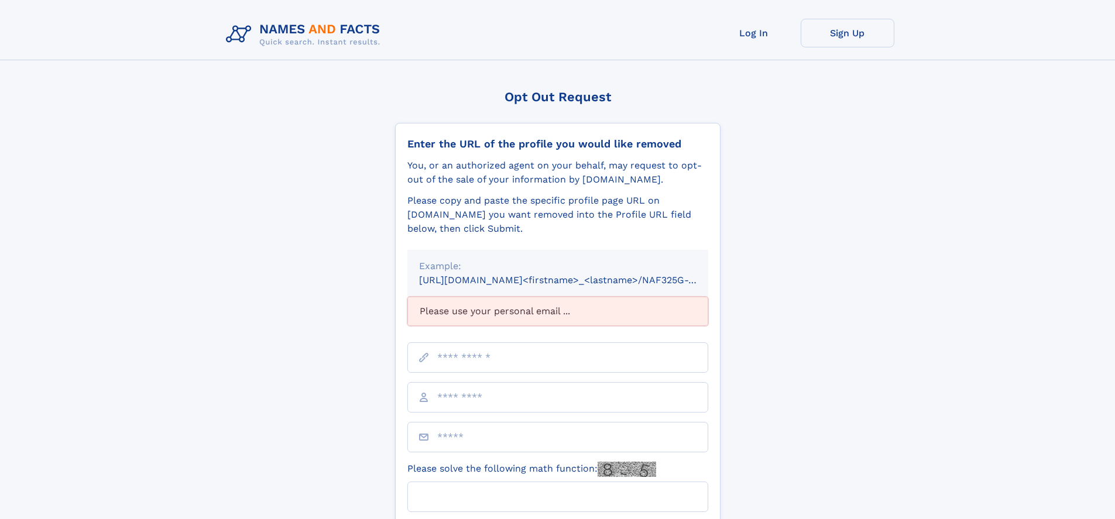  What do you see at coordinates (754, 33) in the screenshot?
I see `a: Log In` at bounding box center [754, 33].